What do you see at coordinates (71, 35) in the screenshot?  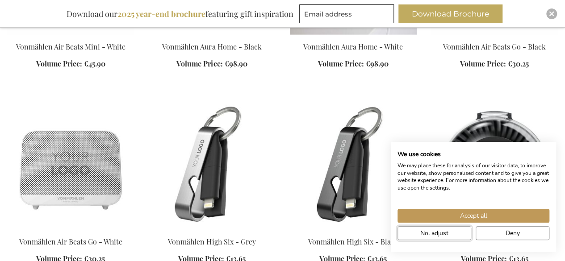 I see `a: Vonmahlen Air Beats Mini` at bounding box center [71, 35].